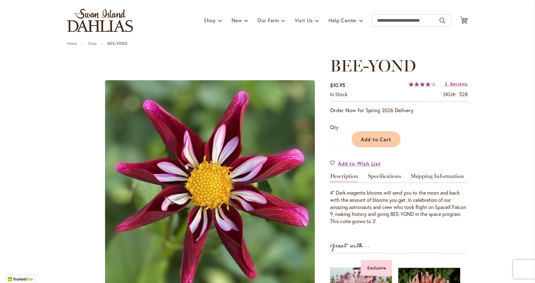 The height and width of the screenshot is (283, 535). I want to click on span: New, so click(237, 20).